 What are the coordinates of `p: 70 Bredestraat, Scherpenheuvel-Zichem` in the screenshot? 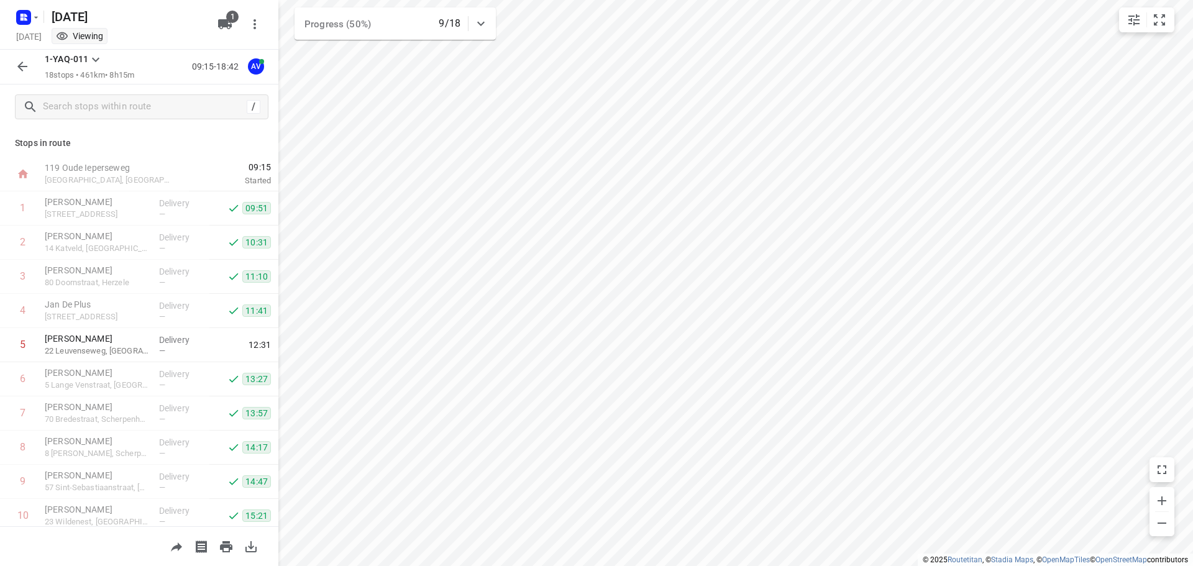 It's located at (97, 419).